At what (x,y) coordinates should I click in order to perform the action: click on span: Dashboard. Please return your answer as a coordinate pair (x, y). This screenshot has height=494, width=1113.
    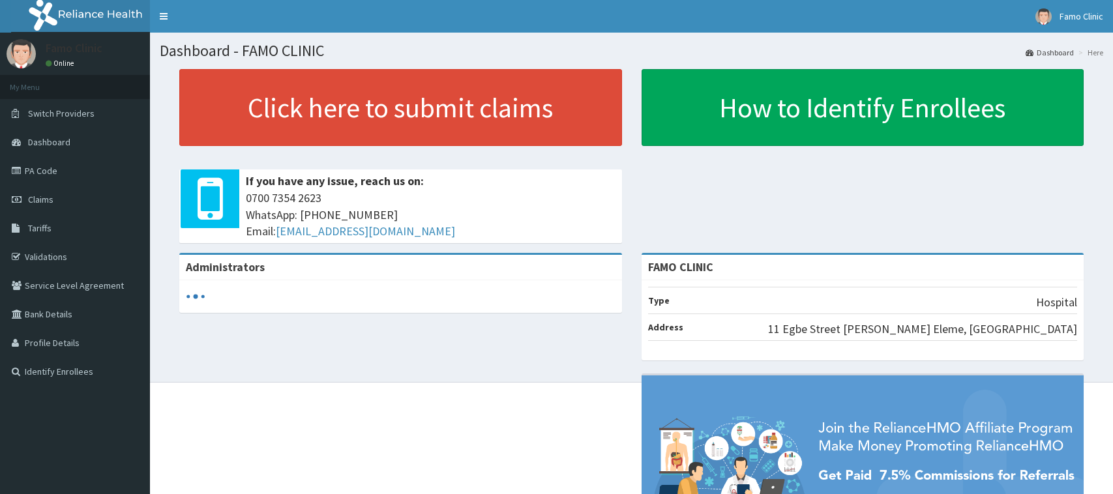
    Looking at the image, I should click on (49, 142).